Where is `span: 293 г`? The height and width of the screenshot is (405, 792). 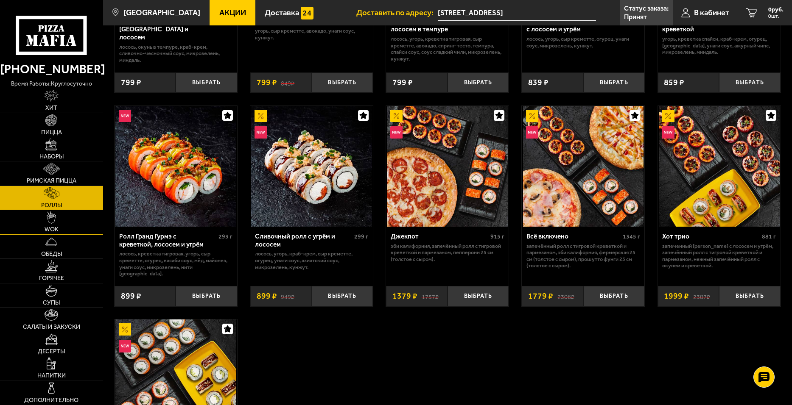 span: 293 г is located at coordinates (225, 237).